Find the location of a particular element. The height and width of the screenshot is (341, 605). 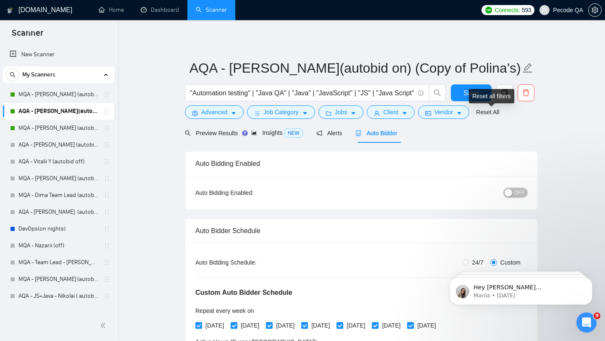

a: setting is located at coordinates (594, 10).